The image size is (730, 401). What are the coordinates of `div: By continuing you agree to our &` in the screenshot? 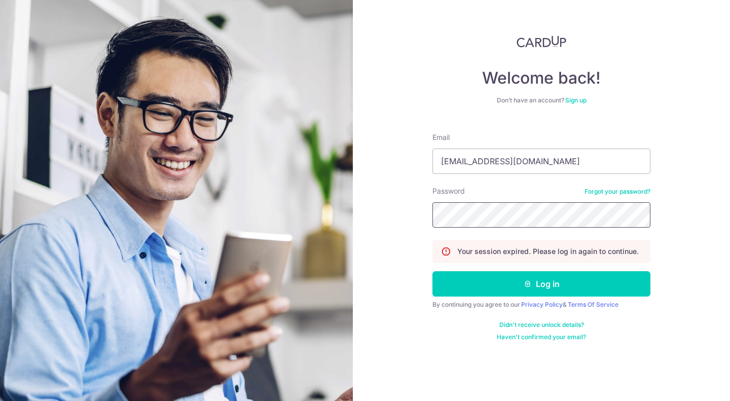 It's located at (542, 305).